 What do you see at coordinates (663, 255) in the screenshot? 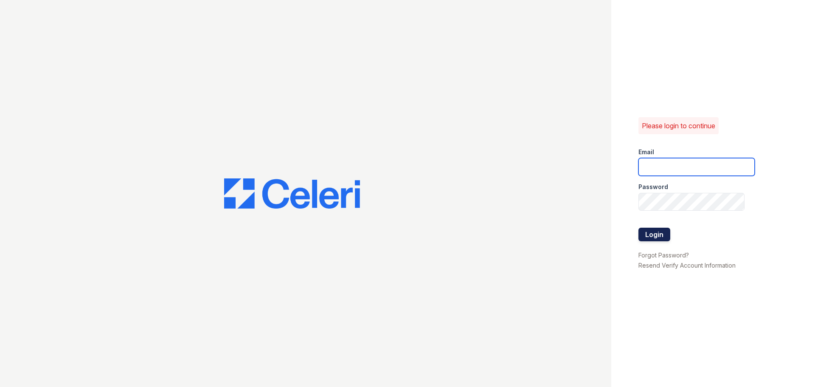
I see `a: Forgot Password?` at bounding box center [663, 255].